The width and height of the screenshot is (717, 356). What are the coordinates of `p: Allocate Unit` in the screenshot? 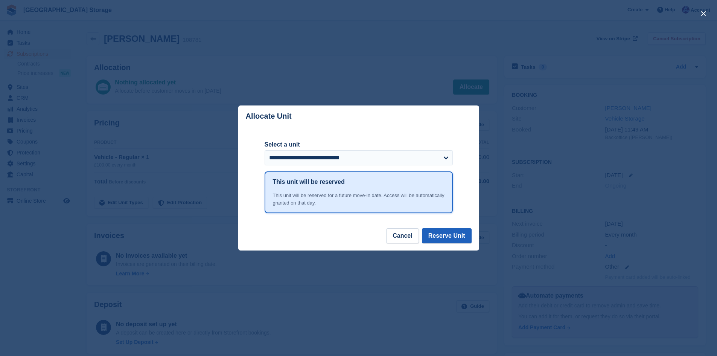 It's located at (269, 116).